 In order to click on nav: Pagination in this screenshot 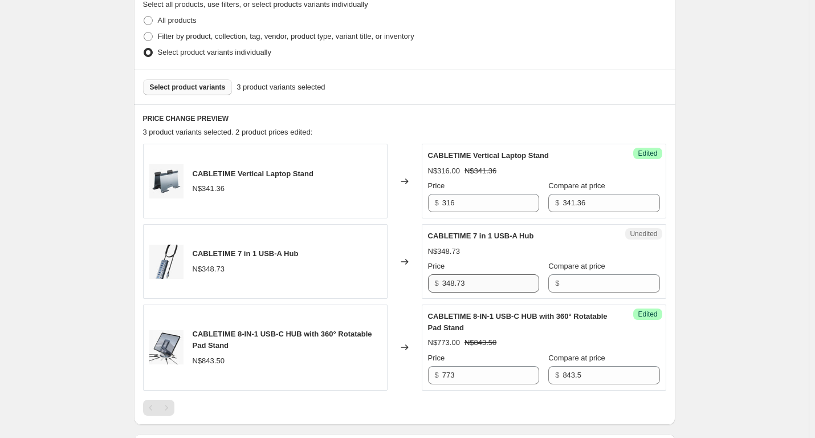, I will do `click(158, 408)`.